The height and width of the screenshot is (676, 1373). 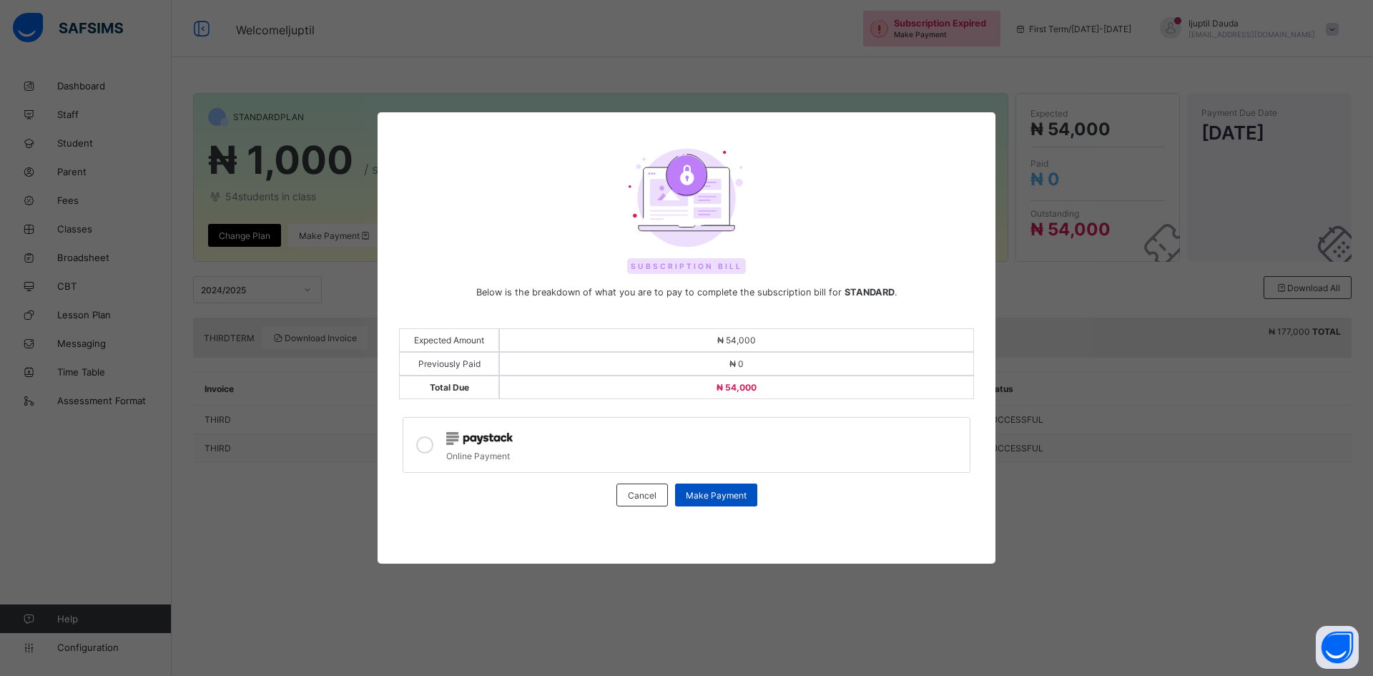 What do you see at coordinates (449, 340) in the screenshot?
I see `div: Expected Amount` at bounding box center [449, 340].